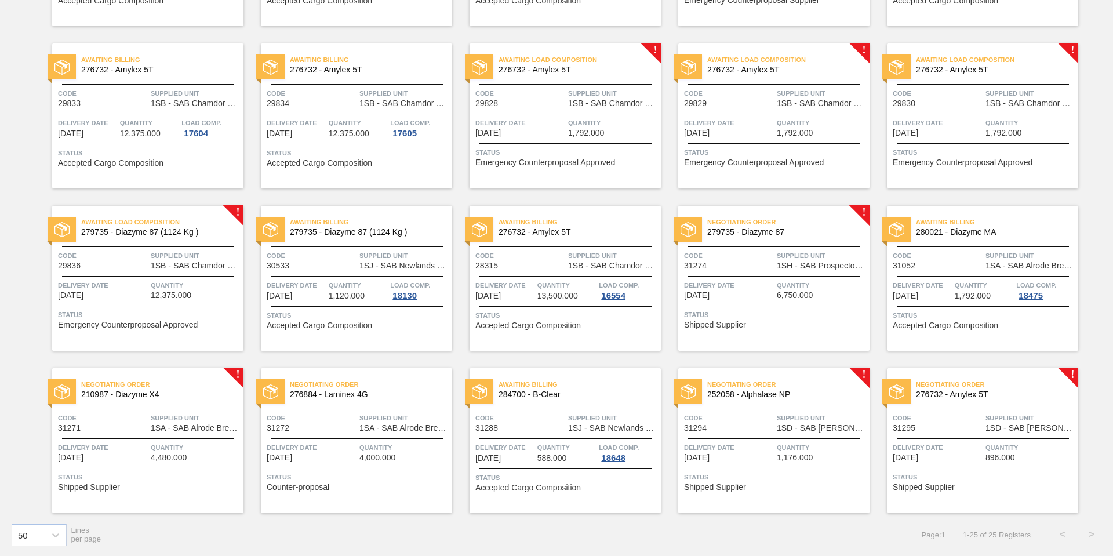 This screenshot has width=1113, height=556. What do you see at coordinates (371, 384) in the screenshot?
I see `span: Negotiating Order` at bounding box center [371, 384].